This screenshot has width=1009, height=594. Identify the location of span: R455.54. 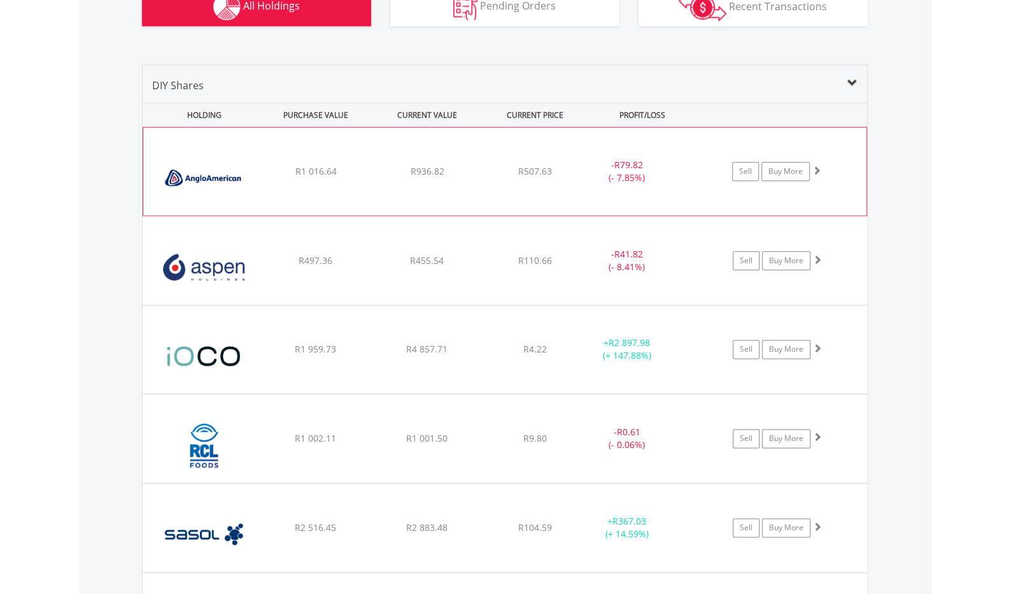
(427, 260).